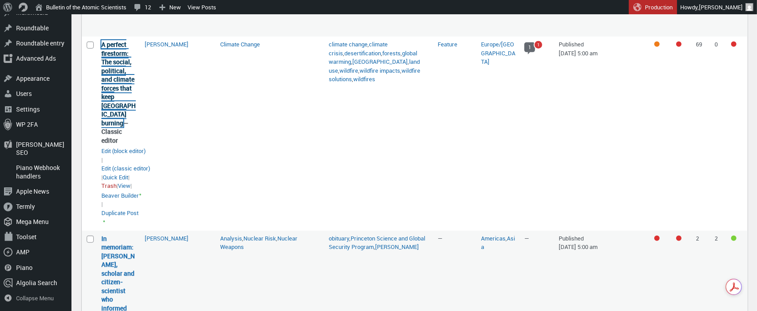 The width and height of the screenshot is (757, 311). I want to click on td: 69, so click(701, 134).